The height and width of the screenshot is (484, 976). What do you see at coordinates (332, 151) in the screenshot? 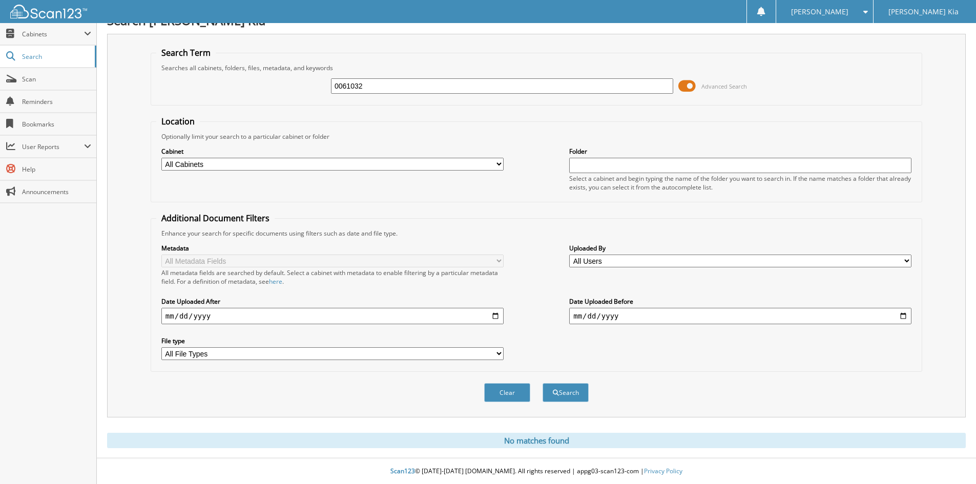
I see `label: Cabinet` at bounding box center [332, 151].